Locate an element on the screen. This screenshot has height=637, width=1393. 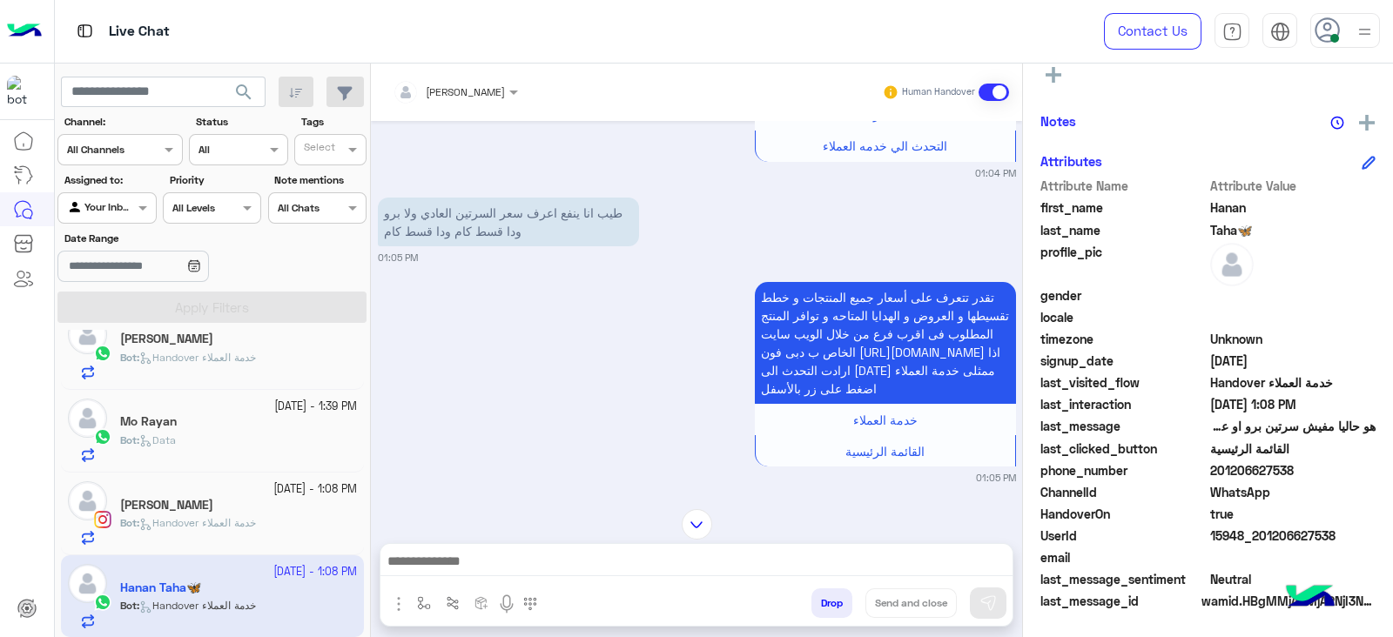
img: send voice note is located at coordinates (507, 604).